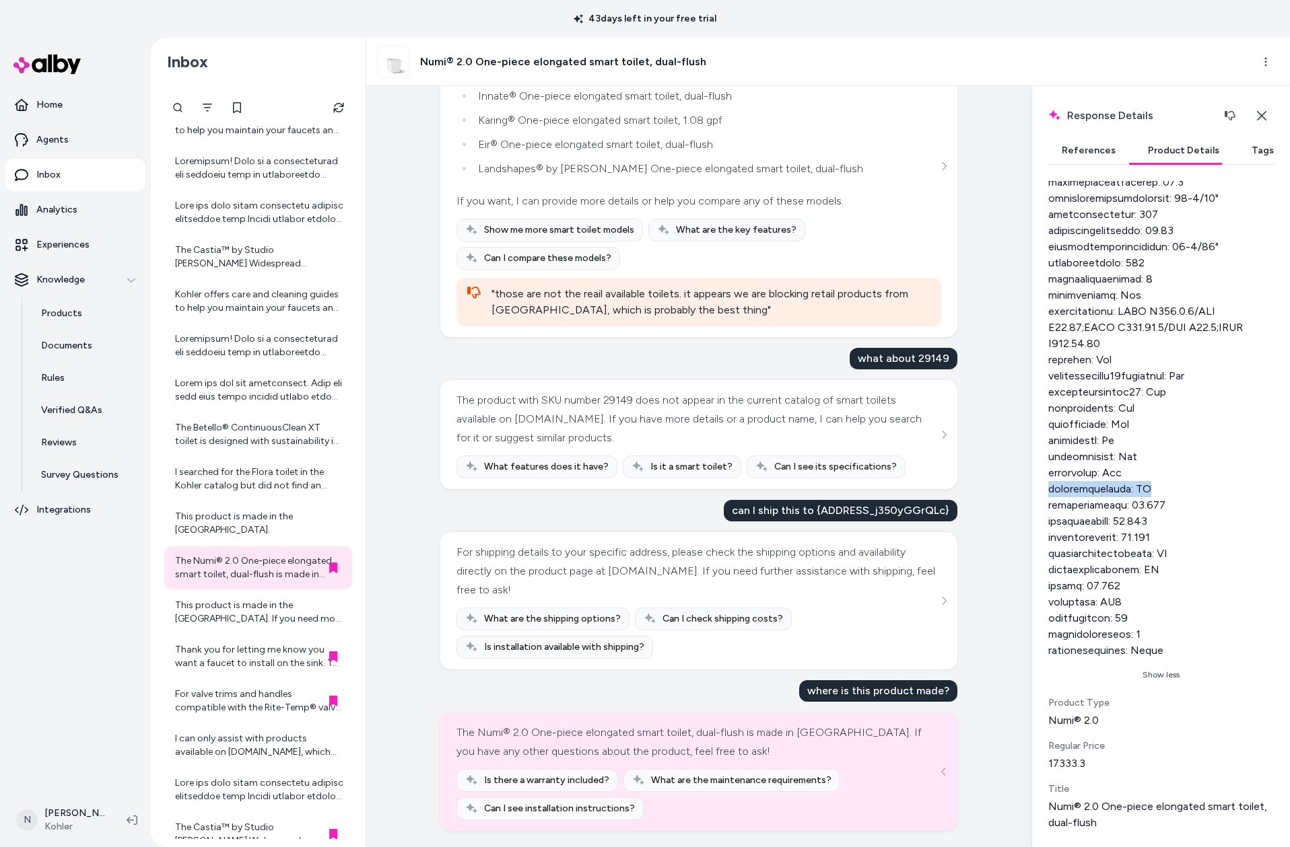 Image resolution: width=1290 pixels, height=847 pixels. What do you see at coordinates (1160, 703) in the screenshot?
I see `div: Product Type` at bounding box center [1160, 703].